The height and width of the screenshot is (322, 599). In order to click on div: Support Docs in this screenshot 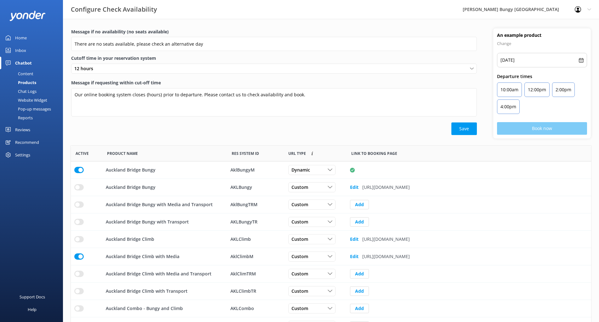, I will do `click(32, 297)`.